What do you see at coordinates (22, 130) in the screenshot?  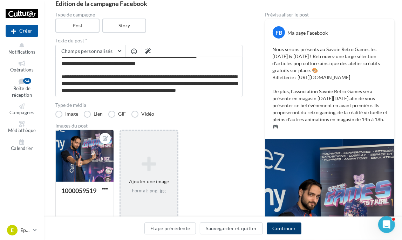 I see `span: Médiathèque` at bounding box center [22, 130].